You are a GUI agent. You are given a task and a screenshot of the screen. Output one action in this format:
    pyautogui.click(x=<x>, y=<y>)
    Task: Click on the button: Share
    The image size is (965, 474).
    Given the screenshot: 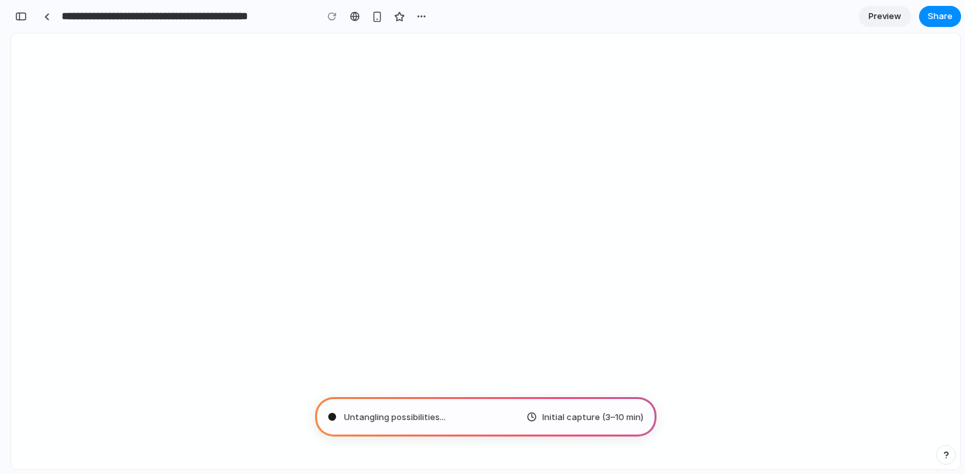 What is the action you would take?
    pyautogui.click(x=940, y=16)
    